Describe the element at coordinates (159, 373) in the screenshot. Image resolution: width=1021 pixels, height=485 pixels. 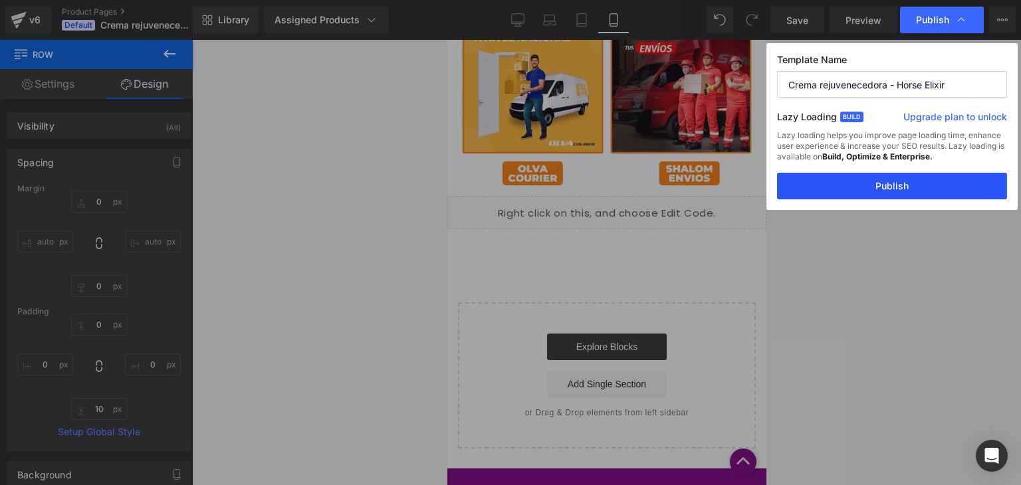
I see `p: or Drag & Drop elements from left sidebar` at that location.